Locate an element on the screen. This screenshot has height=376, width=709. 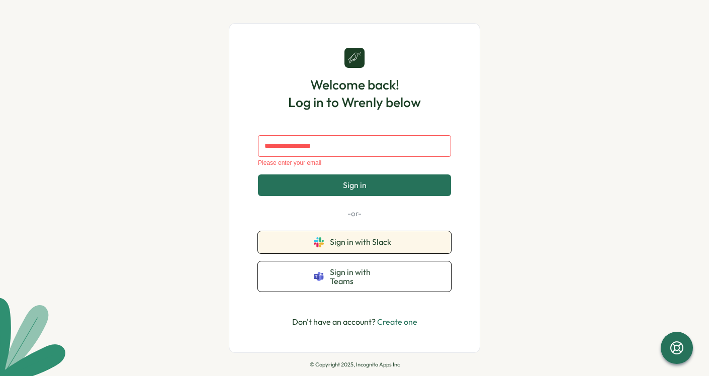
p: -or- is located at coordinates (354, 214).